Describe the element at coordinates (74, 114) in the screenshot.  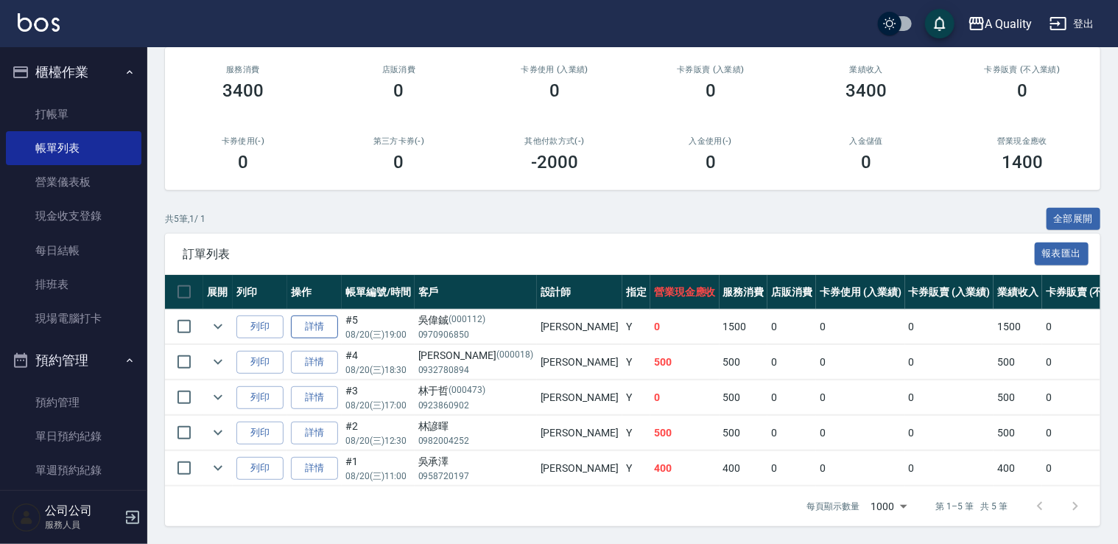
I see `a: 打帳單` at that location.